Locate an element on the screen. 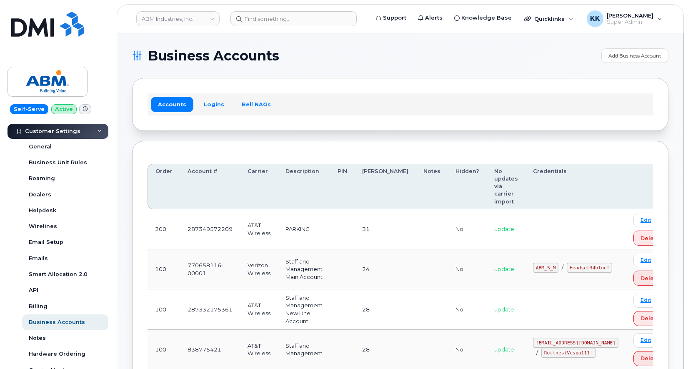  code: Headset34blue! is located at coordinates (589, 267).